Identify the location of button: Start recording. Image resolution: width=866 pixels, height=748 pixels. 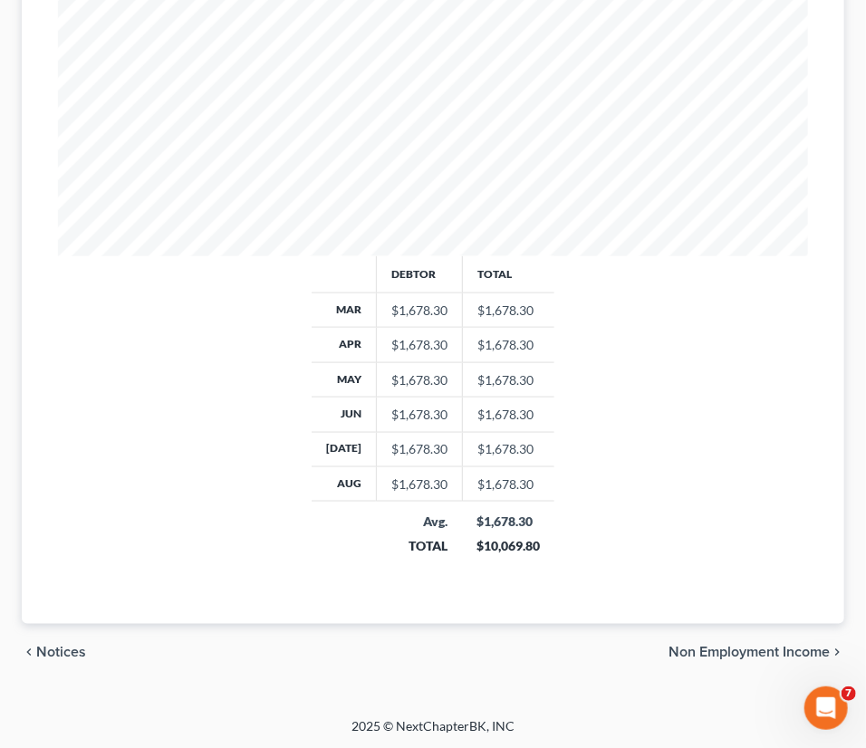
(122, 601).